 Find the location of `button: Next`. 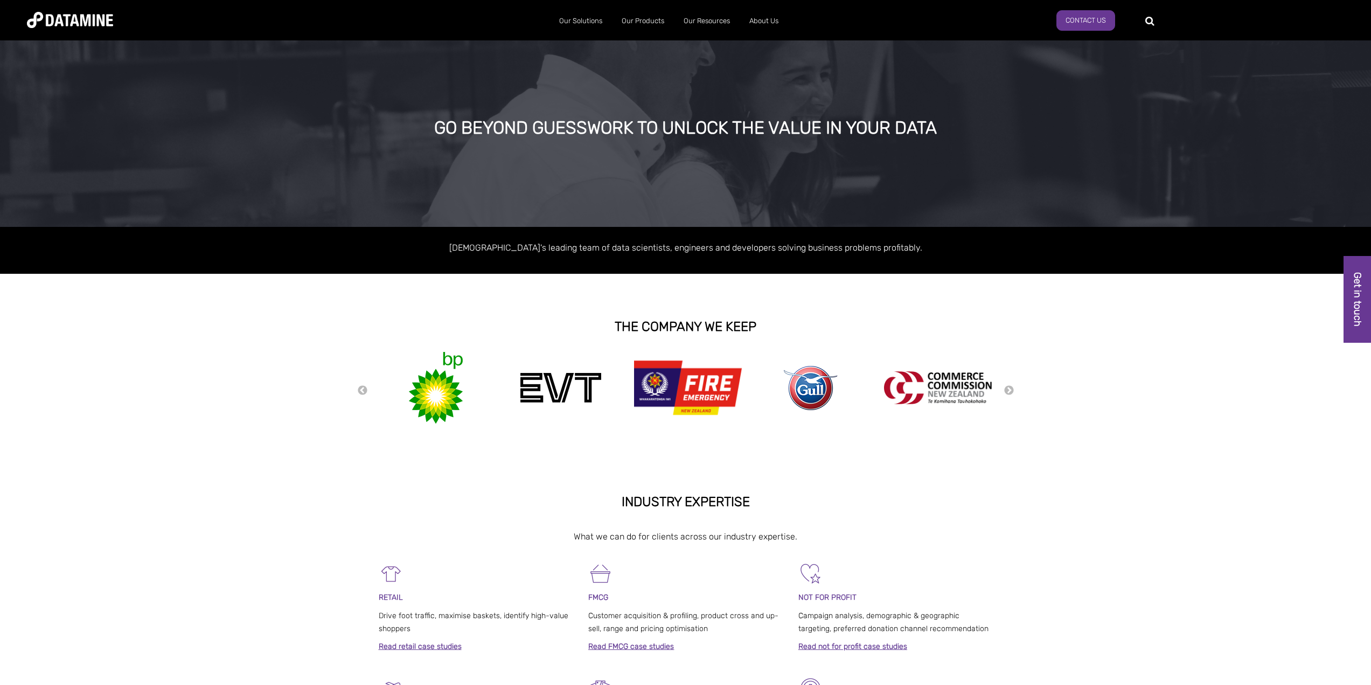

button: Next is located at coordinates (1009, 391).